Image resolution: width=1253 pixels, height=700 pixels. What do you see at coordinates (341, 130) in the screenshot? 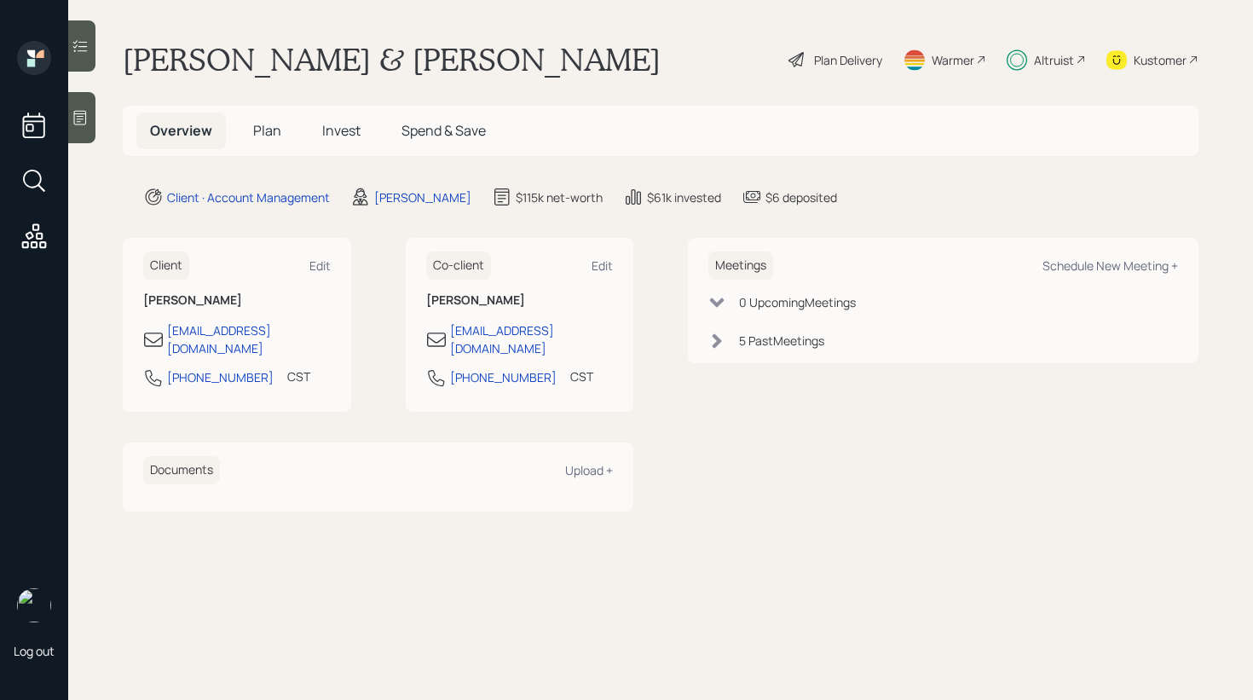
I see `span: Invest` at bounding box center [341, 130].